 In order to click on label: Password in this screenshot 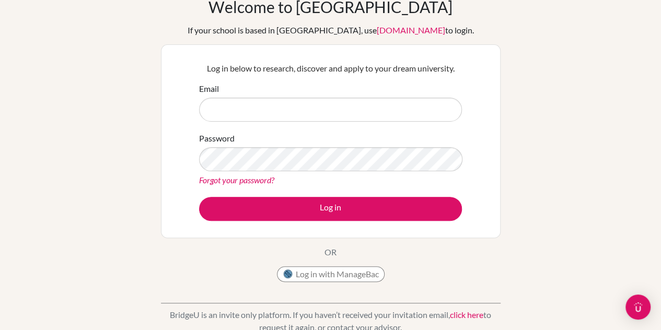, I will do `click(217, 139)`.